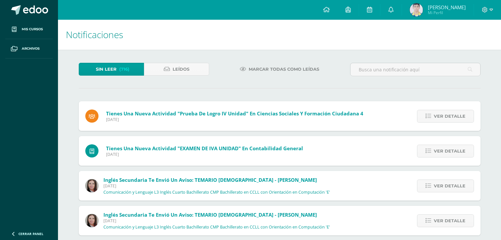 The width and height of the screenshot is (501, 240). Describe the element at coordinates (234, 114) in the screenshot. I see `span: Tienes una nueva actividad "Prueba de Logro IV Unidad" En Ciencias Sociales y Formación Ciudadana 4` at that location.